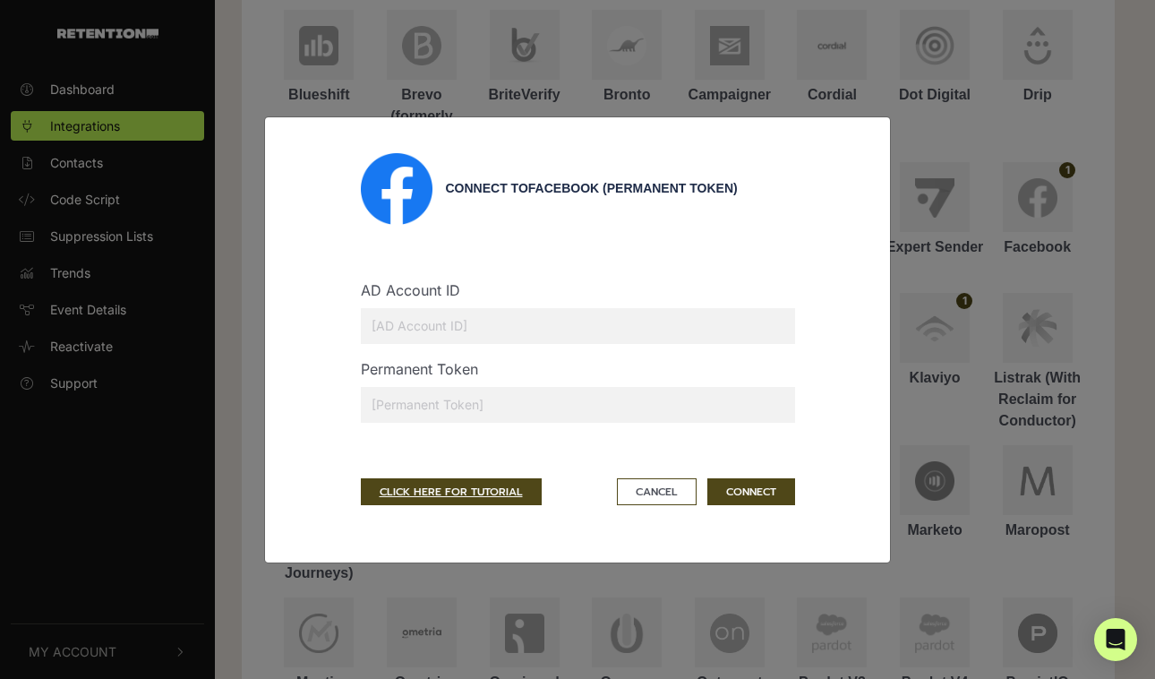 The height and width of the screenshot is (679, 1155). What do you see at coordinates (397, 189) in the screenshot?
I see `img: Facebook (Permanent Token)` at bounding box center [397, 189].